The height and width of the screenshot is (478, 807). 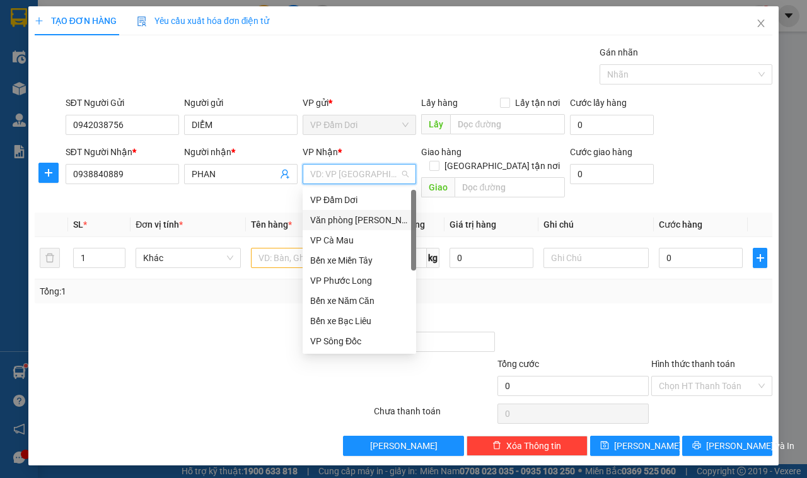 What do you see at coordinates (596, 258) in the screenshot?
I see `input: Ghi Chú` at bounding box center [596, 258].